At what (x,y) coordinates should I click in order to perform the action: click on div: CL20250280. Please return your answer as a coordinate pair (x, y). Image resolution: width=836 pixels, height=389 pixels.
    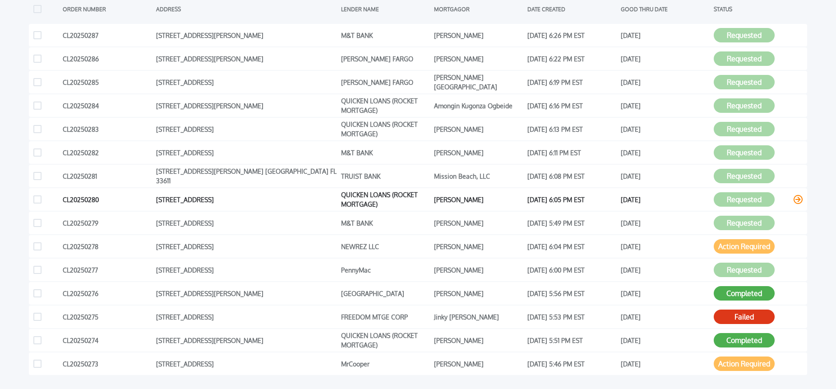
    Looking at the image, I should click on (107, 199).